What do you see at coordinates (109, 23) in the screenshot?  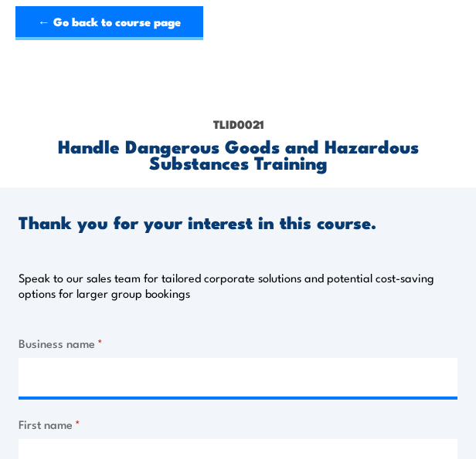 I see `a: ← Go back to course page` at bounding box center [109, 23].